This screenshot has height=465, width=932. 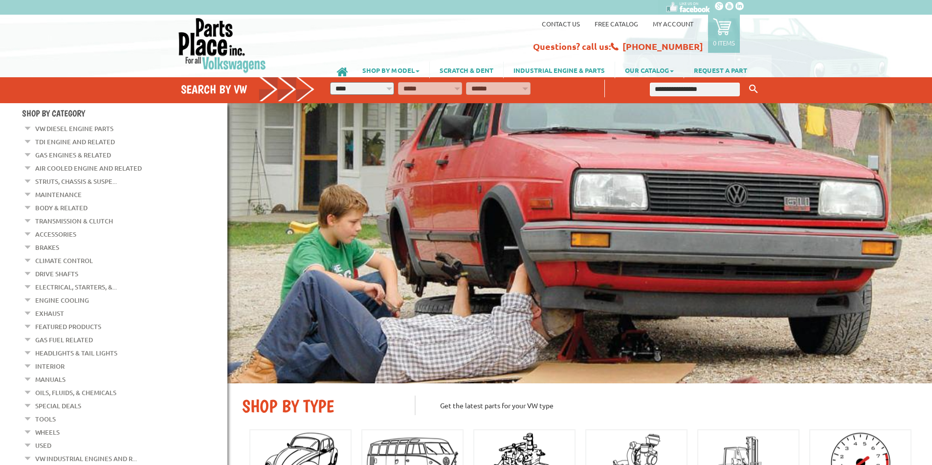 I want to click on a: Electrical, Starters, &..., so click(x=76, y=287).